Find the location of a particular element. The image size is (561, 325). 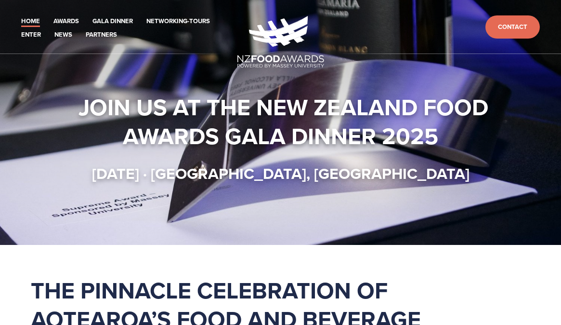

a: Gala Dinner is located at coordinates (113, 21).